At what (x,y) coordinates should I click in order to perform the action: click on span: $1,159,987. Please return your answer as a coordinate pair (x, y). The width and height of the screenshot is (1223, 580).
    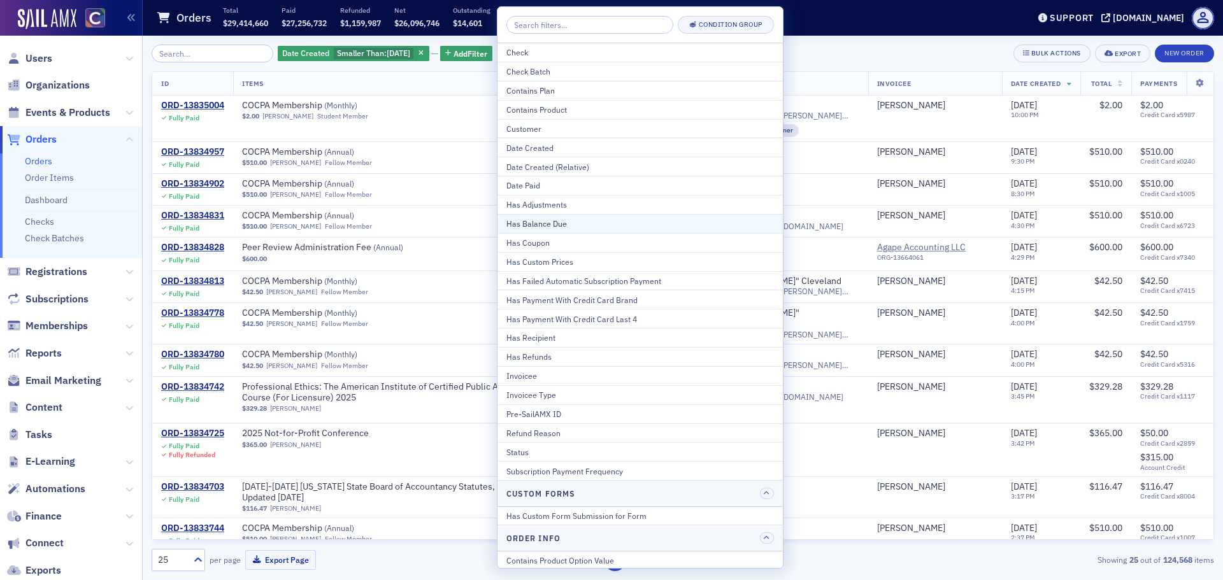
    Looking at the image, I should click on (360, 23).